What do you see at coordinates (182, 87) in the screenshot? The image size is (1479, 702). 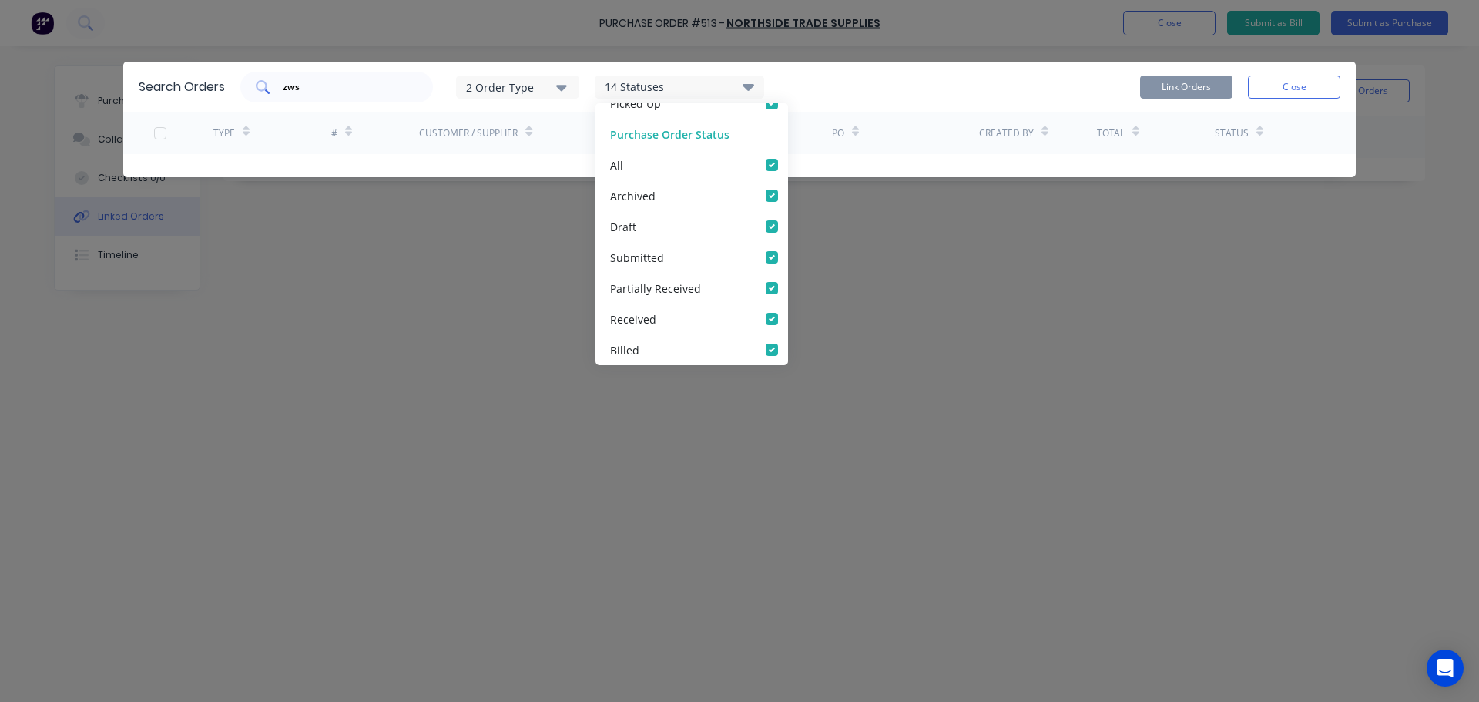 I see `div: Search Orders` at bounding box center [182, 87].